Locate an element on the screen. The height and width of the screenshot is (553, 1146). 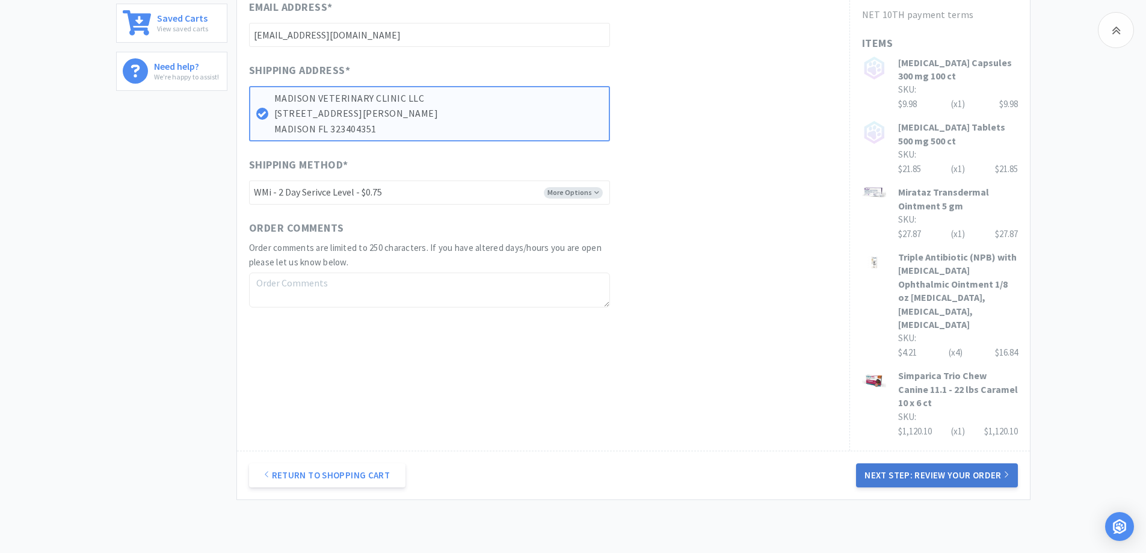
h6: Need help? is located at coordinates (187, 64).